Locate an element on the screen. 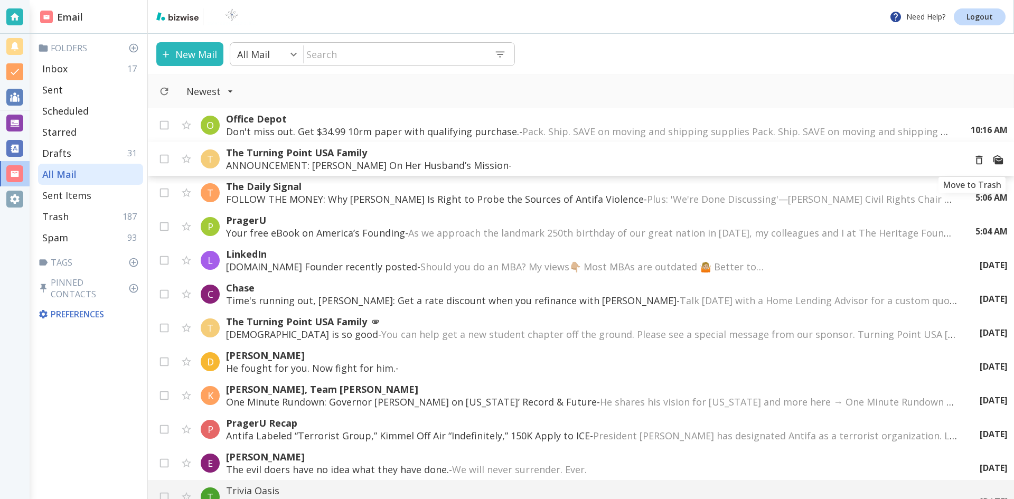  p: Spam is located at coordinates (55, 238).